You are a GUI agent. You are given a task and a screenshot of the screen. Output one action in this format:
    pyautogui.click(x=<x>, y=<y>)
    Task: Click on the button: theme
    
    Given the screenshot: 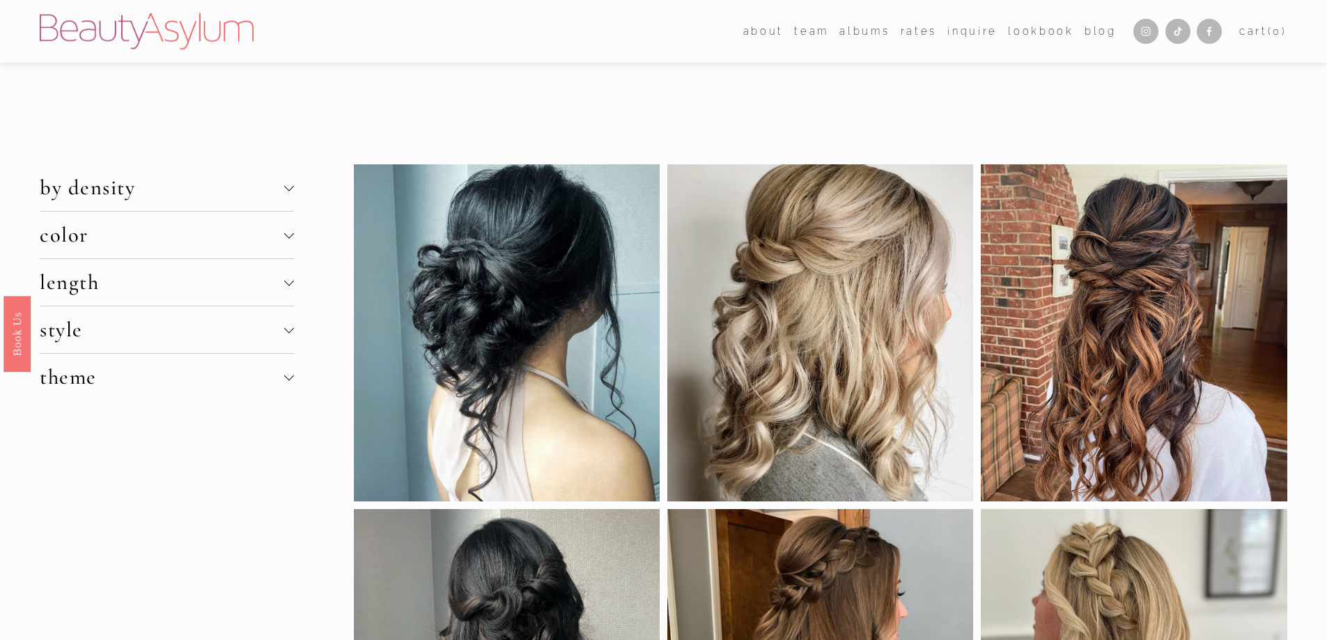 What is the action you would take?
    pyautogui.click(x=166, y=377)
    